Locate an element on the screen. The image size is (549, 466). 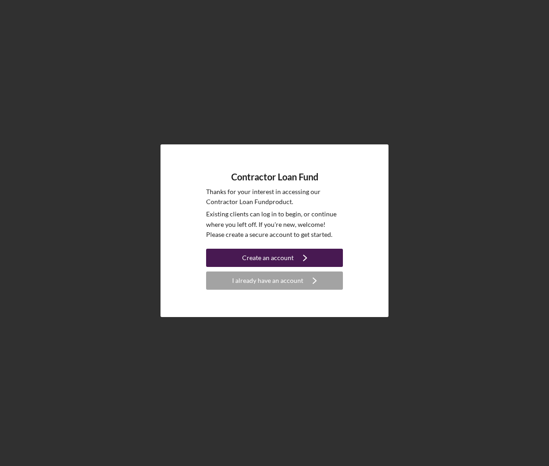
div: Create an account is located at coordinates (268, 258).